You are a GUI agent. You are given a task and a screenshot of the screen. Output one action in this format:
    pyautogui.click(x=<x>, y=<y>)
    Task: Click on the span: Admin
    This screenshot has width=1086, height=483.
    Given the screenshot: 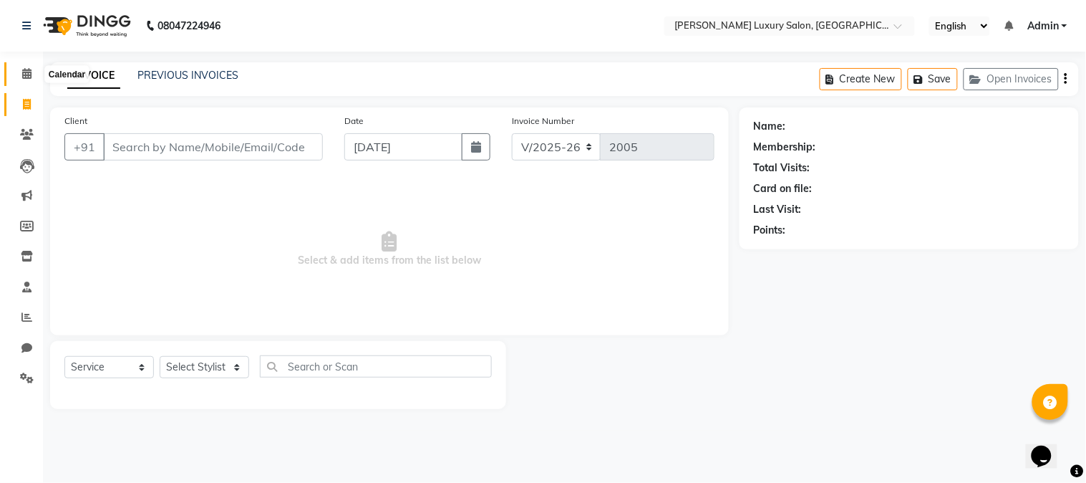 What is the action you would take?
    pyautogui.click(x=1043, y=26)
    